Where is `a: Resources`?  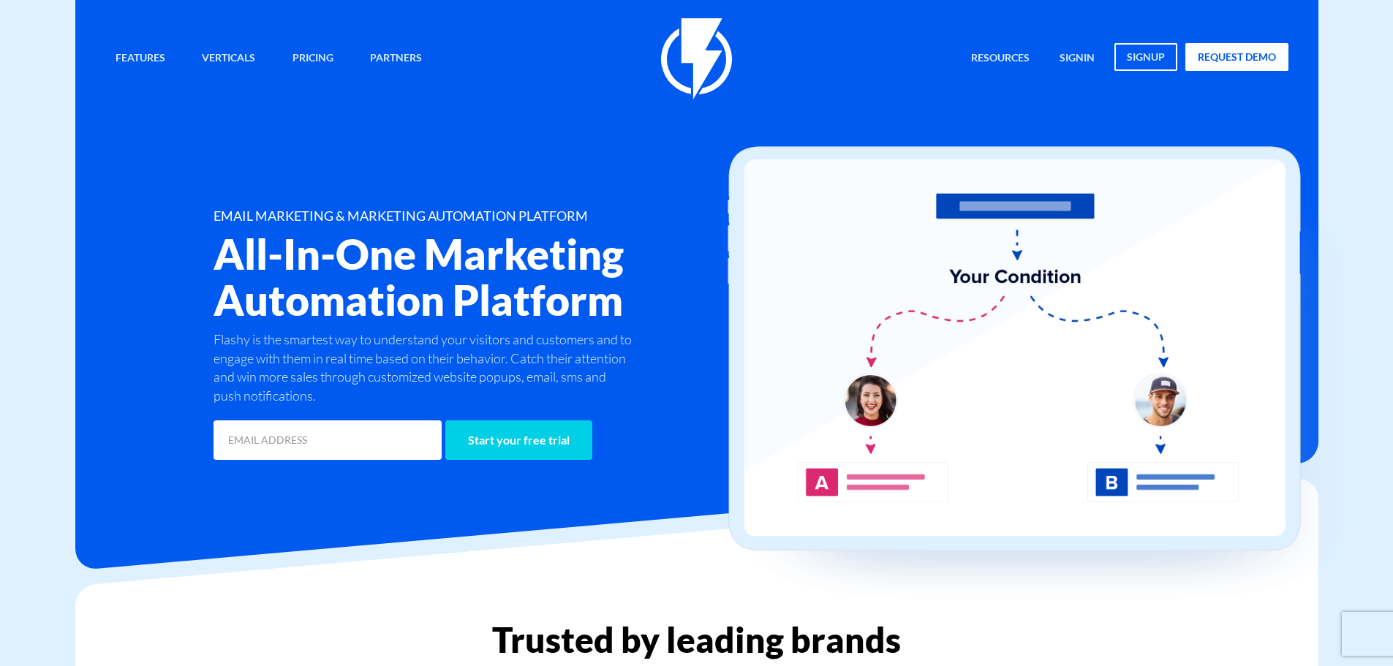
a: Resources is located at coordinates (1001, 59).